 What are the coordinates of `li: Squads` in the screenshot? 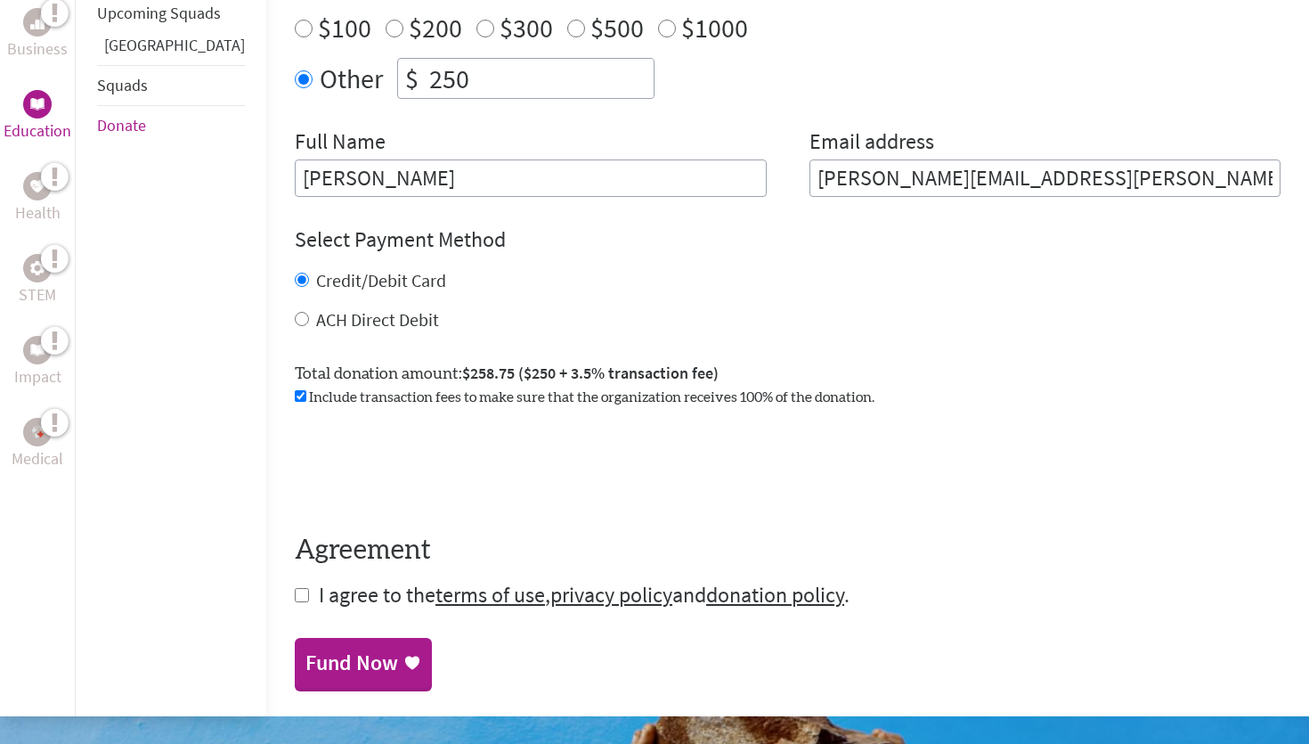 It's located at (171, 85).